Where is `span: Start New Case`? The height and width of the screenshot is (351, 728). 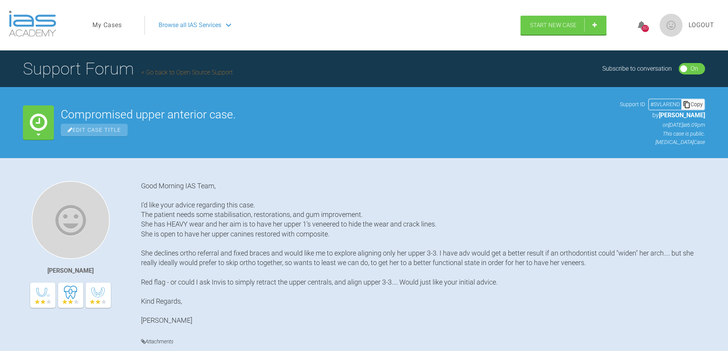
span: Start New Case is located at coordinates (553, 25).